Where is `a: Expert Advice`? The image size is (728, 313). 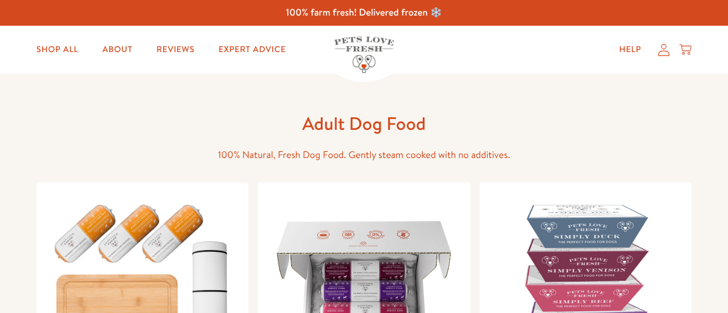
a: Expert Advice is located at coordinates (252, 50).